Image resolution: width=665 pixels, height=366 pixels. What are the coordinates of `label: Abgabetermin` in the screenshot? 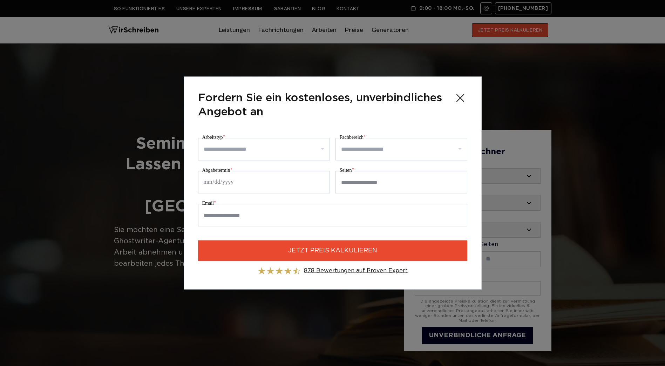 It's located at (217, 170).